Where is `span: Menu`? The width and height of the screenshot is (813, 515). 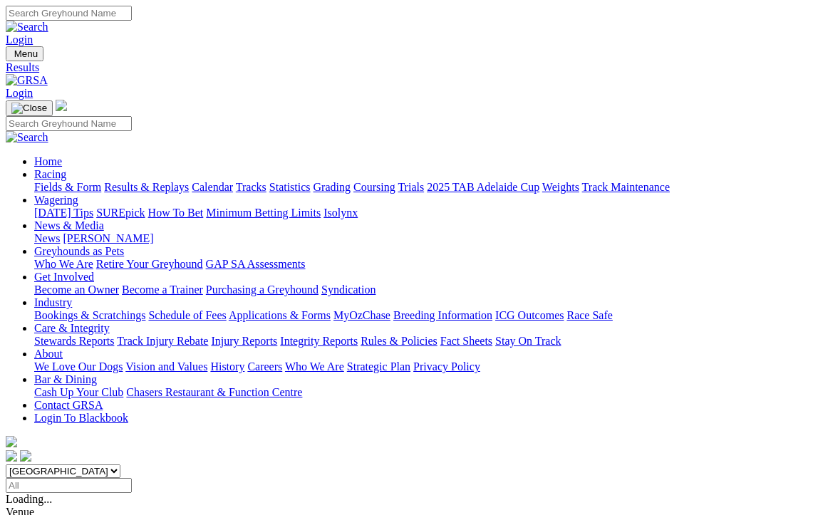 span: Menu is located at coordinates (26, 53).